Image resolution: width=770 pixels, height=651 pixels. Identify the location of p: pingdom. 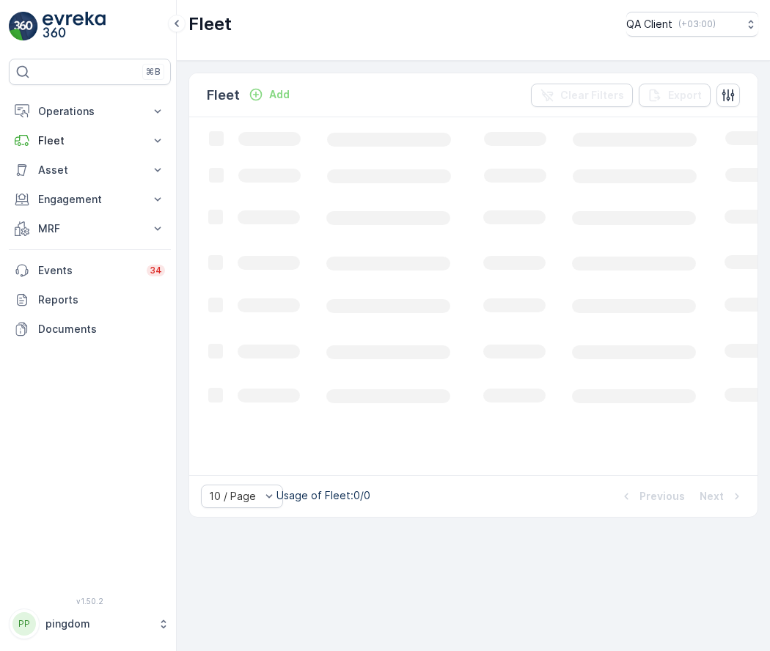
(98, 624).